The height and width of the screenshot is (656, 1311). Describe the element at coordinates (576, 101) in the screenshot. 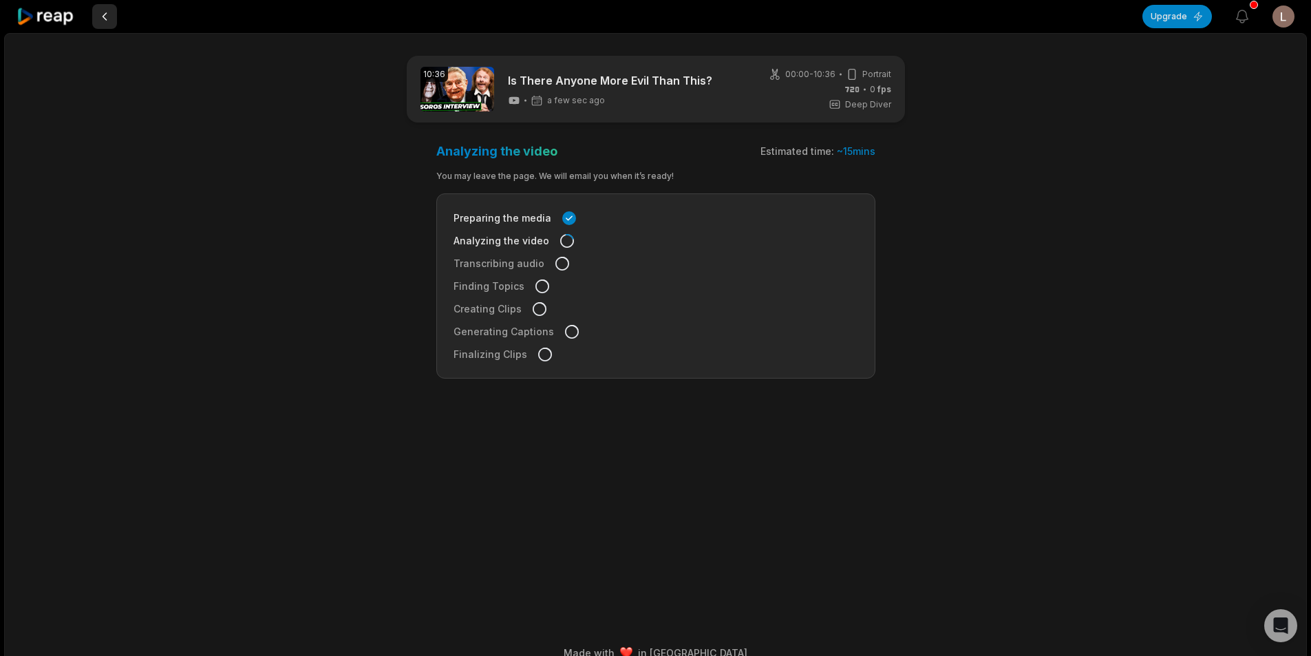

I see `span: a few sec ago` at that location.